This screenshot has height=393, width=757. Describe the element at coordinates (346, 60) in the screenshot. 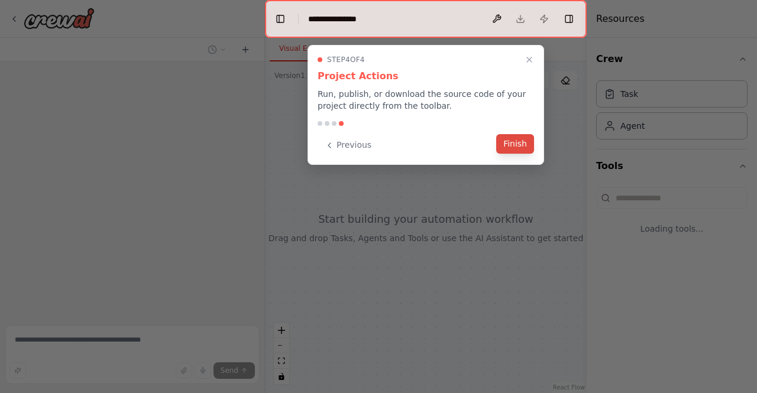

I see `span: Step 4 of 4` at that location.